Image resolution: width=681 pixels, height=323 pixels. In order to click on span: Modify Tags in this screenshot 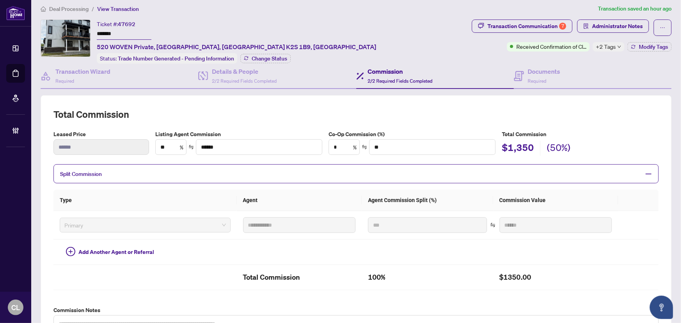, I will do `click(654, 47)`.